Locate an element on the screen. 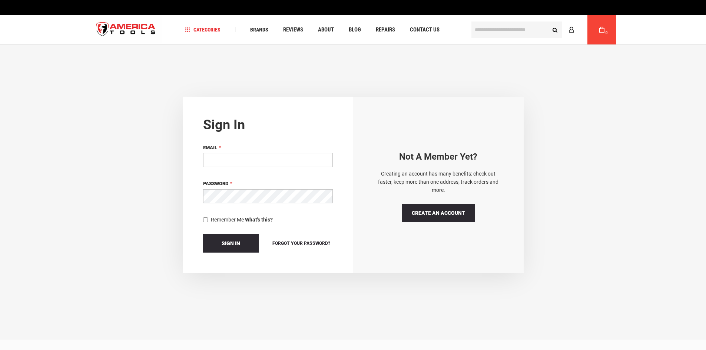 The image size is (706, 350). span: Repairs is located at coordinates (386, 30).